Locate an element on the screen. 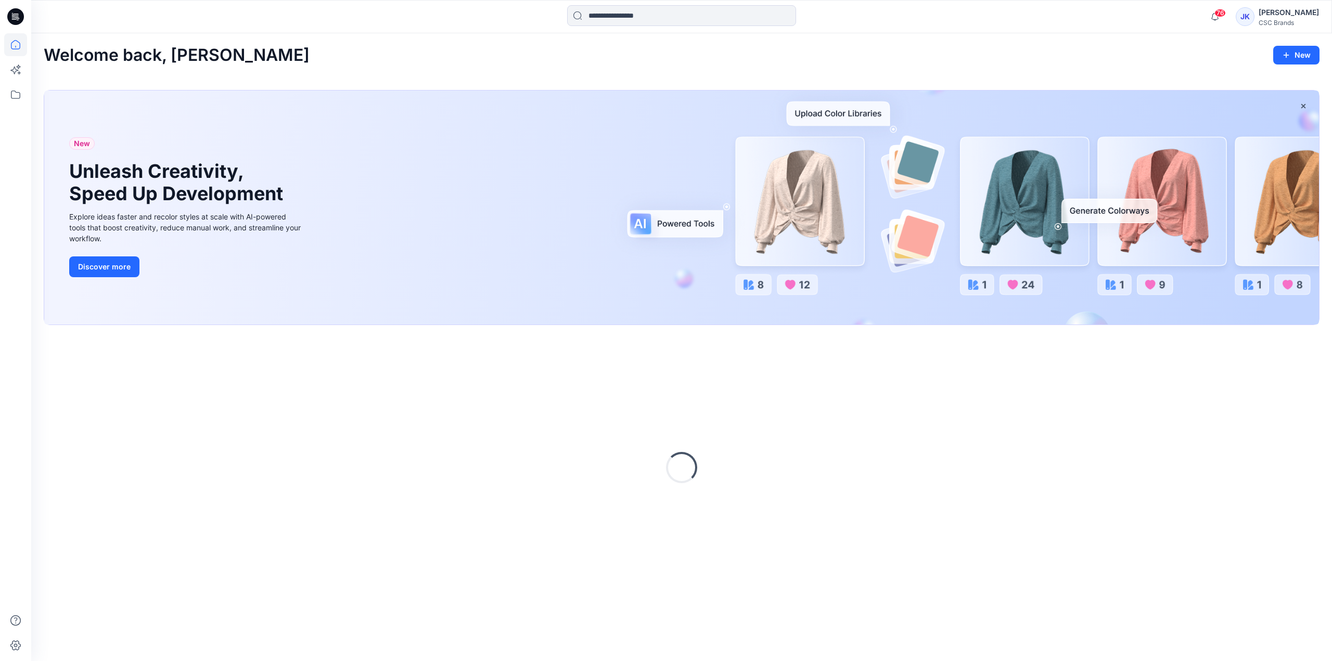 Image resolution: width=1332 pixels, height=661 pixels. button: Discover more is located at coordinates (104, 267).